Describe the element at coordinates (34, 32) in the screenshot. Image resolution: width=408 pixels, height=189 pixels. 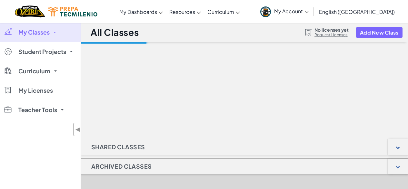
I see `span: My Classes` at that location.